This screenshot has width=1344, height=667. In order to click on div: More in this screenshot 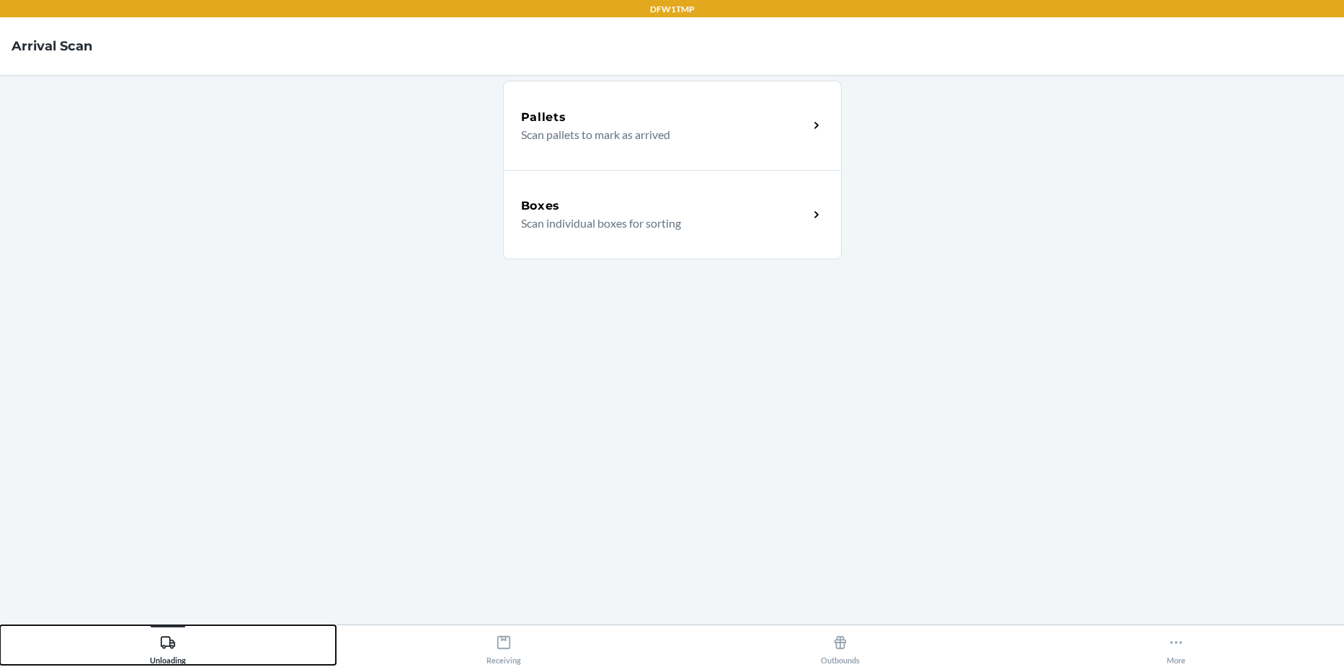, I will do `click(1176, 647)`.